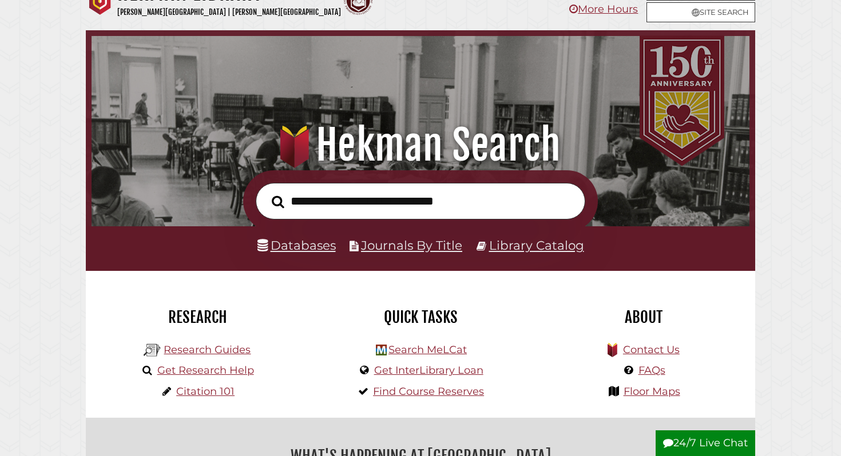 This screenshot has width=841, height=456. I want to click on a: Search MeLCat, so click(427, 350).